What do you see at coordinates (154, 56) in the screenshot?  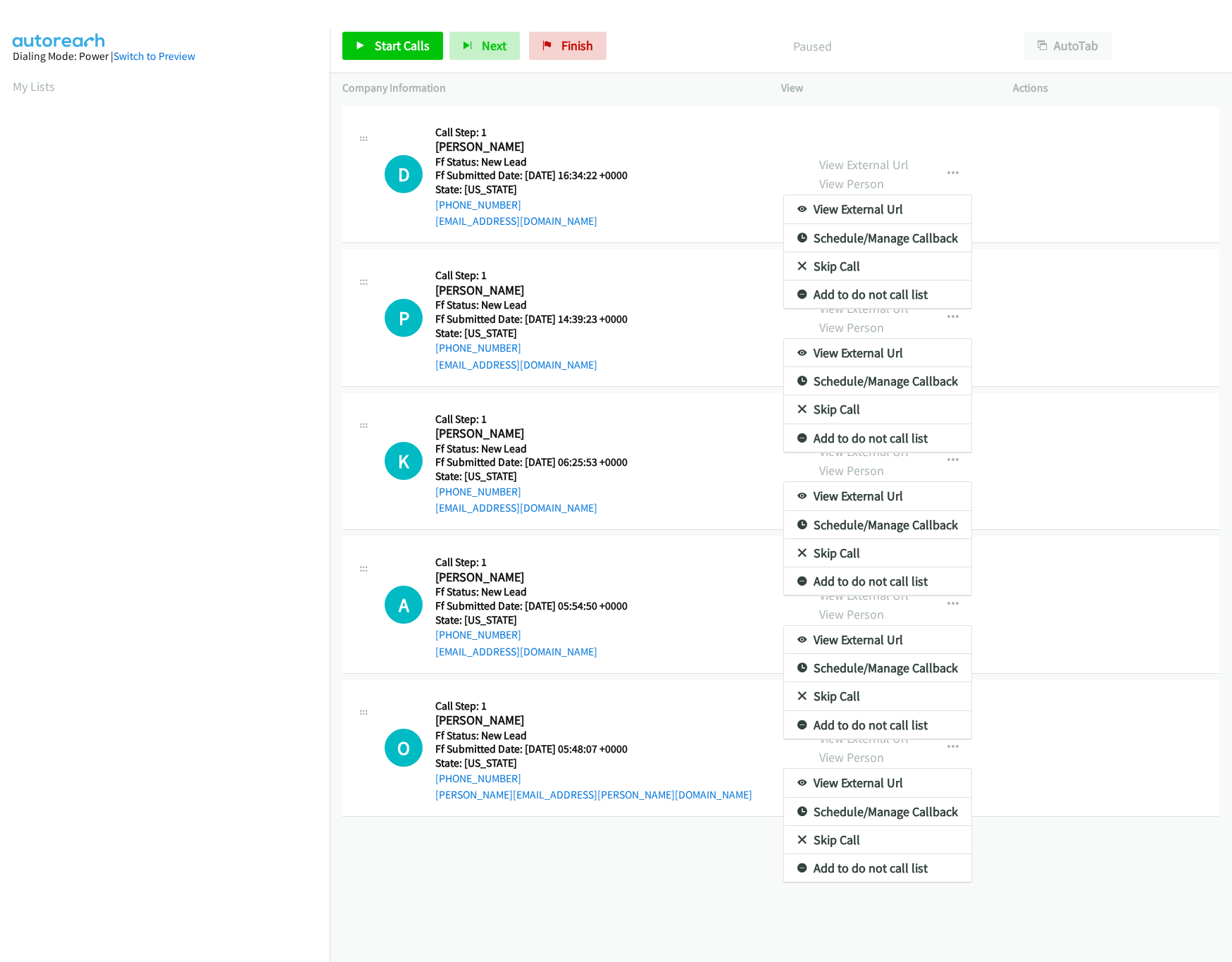 I see `a: Switch to Preview` at bounding box center [154, 56].